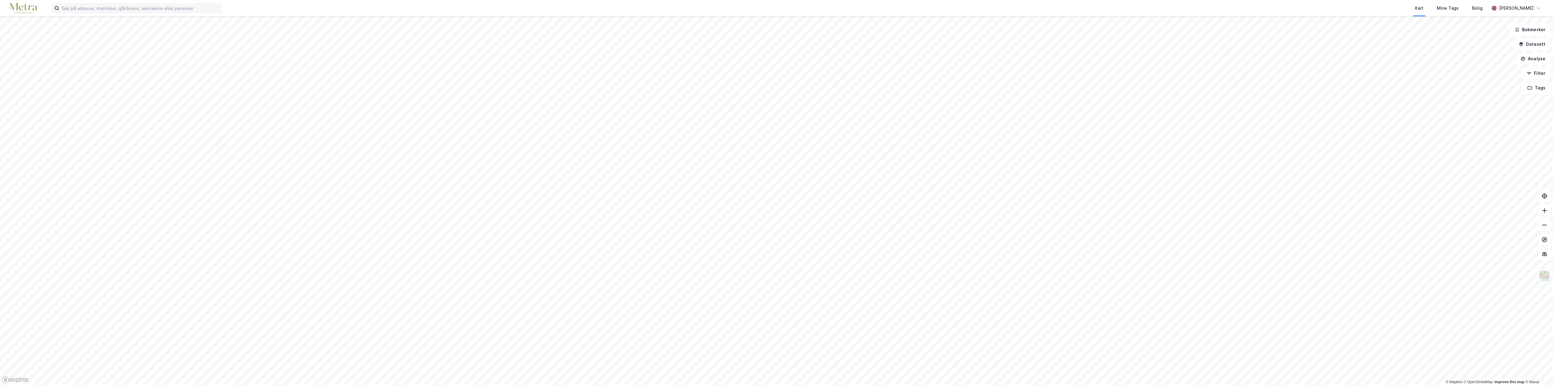 The image size is (1553, 385). I want to click on div: Kart, so click(1419, 8).